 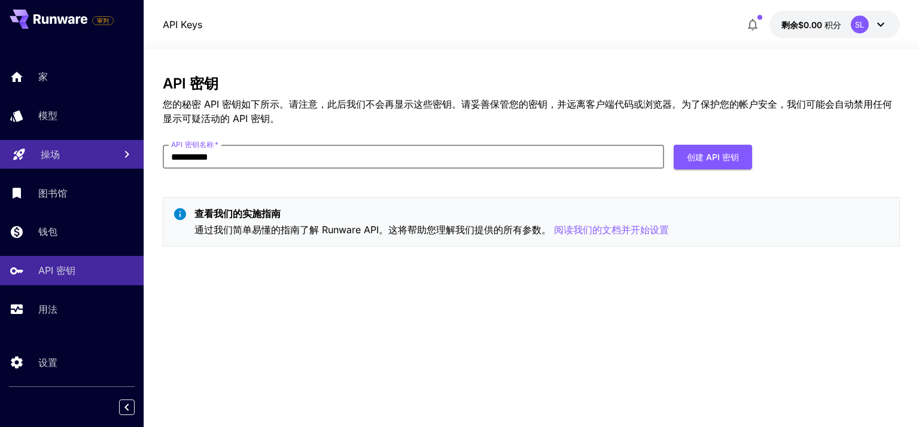 I want to click on a: API Keys, so click(x=183, y=25).